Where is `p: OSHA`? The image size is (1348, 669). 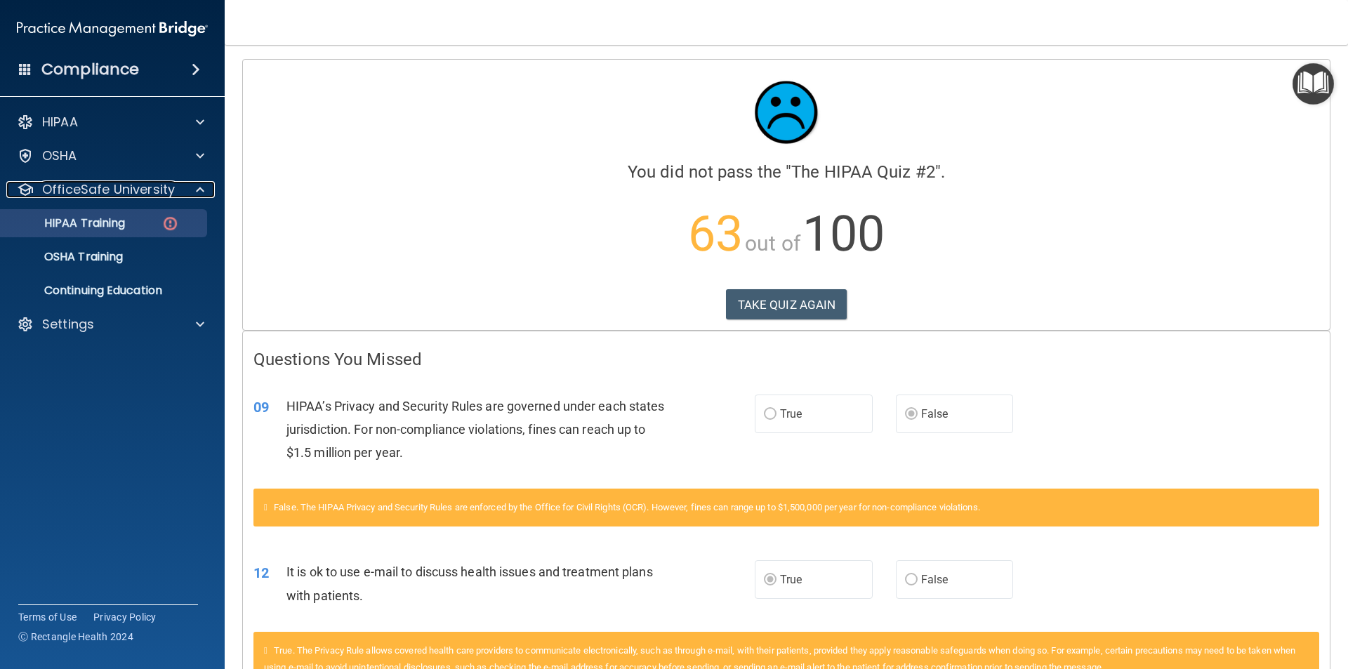
p: OSHA is located at coordinates (60, 156).